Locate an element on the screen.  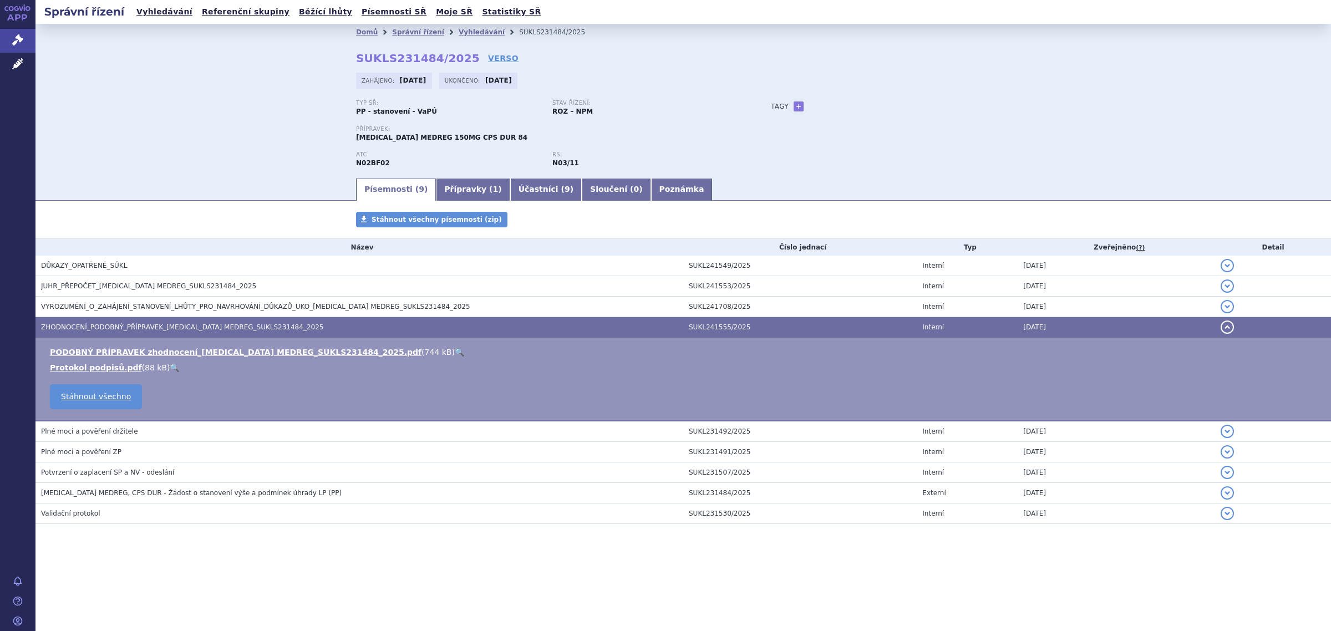
a: Moje SŘ is located at coordinates (454, 12).